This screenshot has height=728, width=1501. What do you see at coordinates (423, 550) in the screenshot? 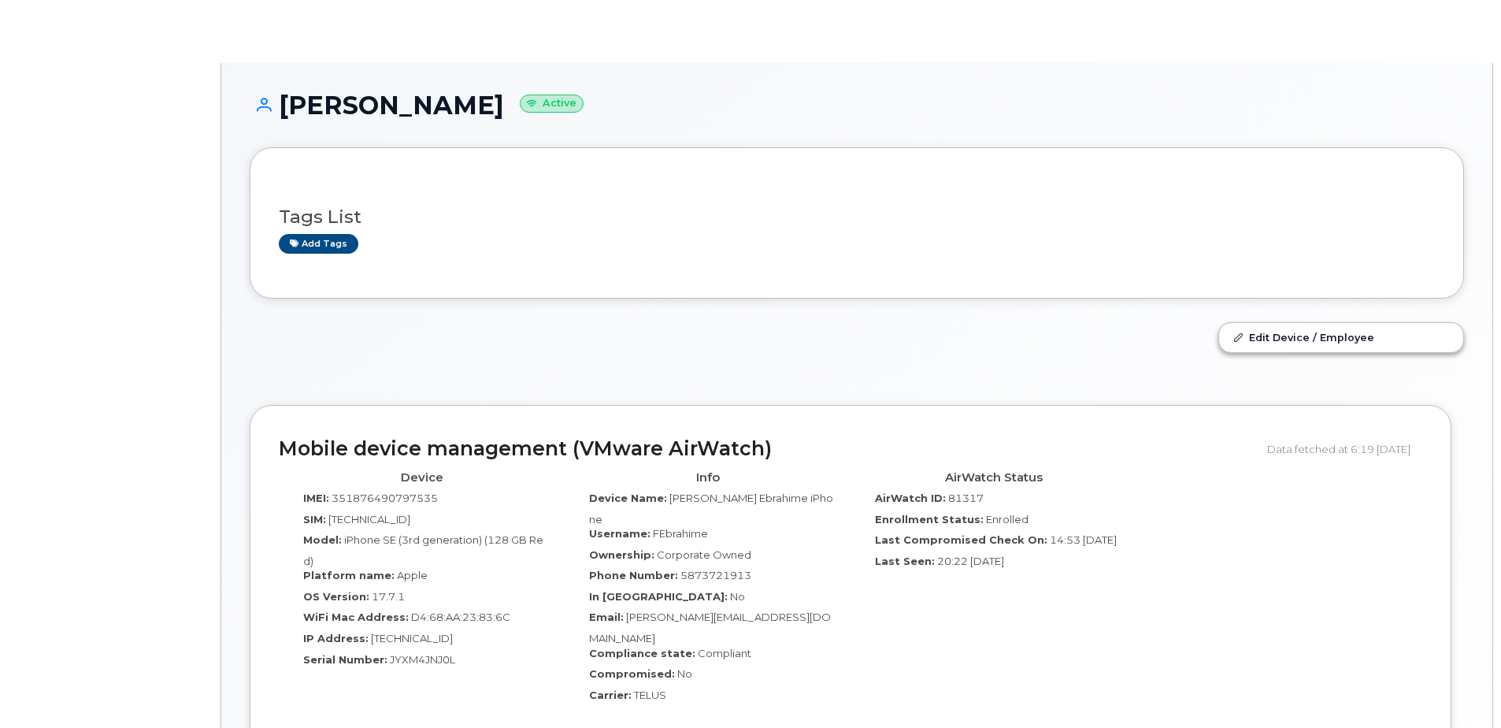
I see `span: iPhone SE (3rd generation) (128 GB Red)` at bounding box center [423, 550].